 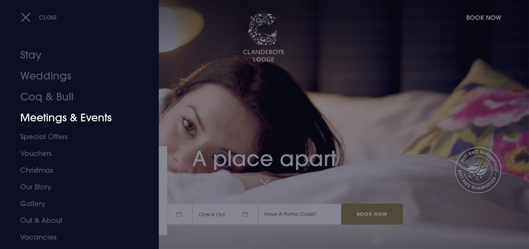 What do you see at coordinates (75, 237) in the screenshot?
I see `a: Vacancies` at bounding box center [75, 237].